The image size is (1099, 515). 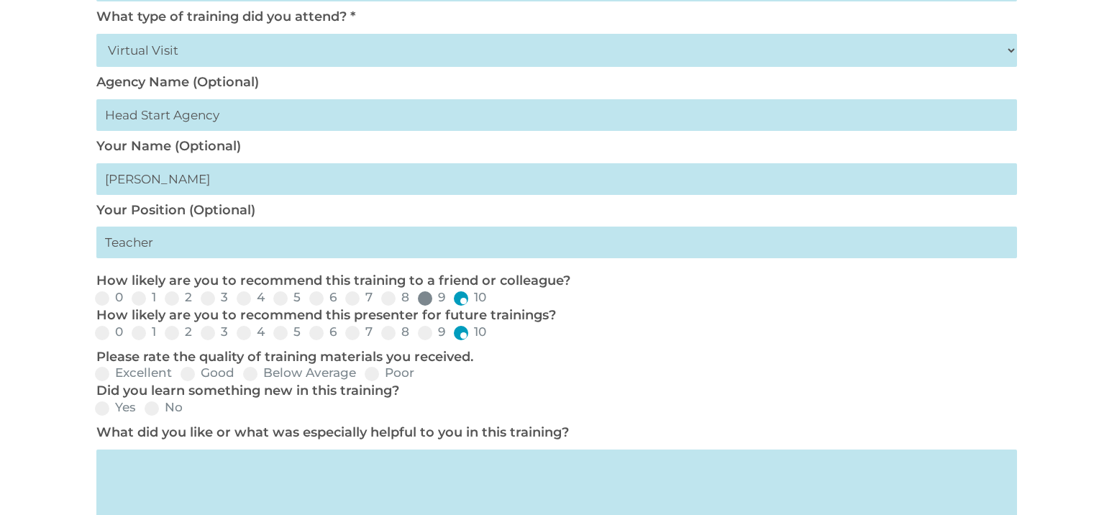 What do you see at coordinates (557, 179) in the screenshot?
I see `input: First Last` at bounding box center [557, 179].